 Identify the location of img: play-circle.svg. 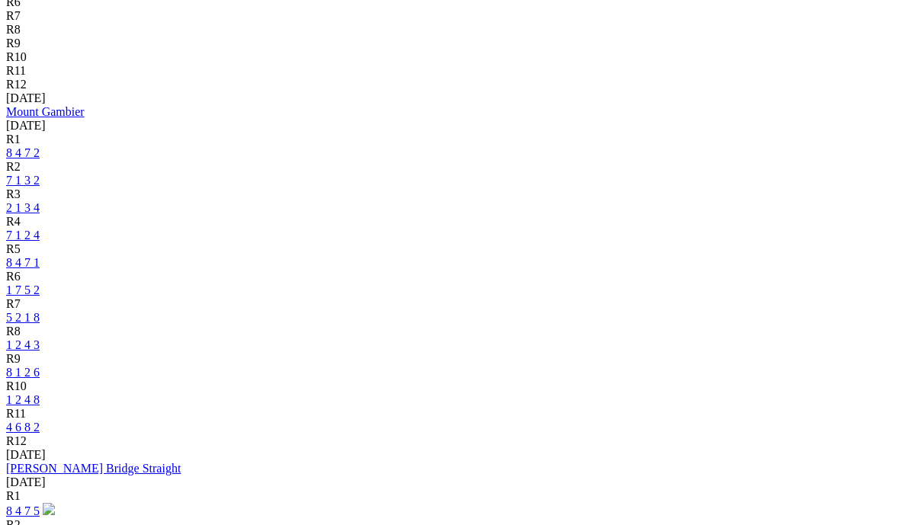
(49, 509).